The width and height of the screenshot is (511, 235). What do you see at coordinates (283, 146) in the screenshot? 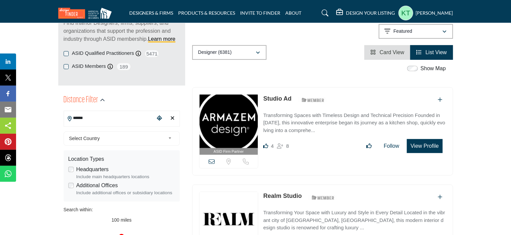
I see `div: Followers` at bounding box center [283, 146].